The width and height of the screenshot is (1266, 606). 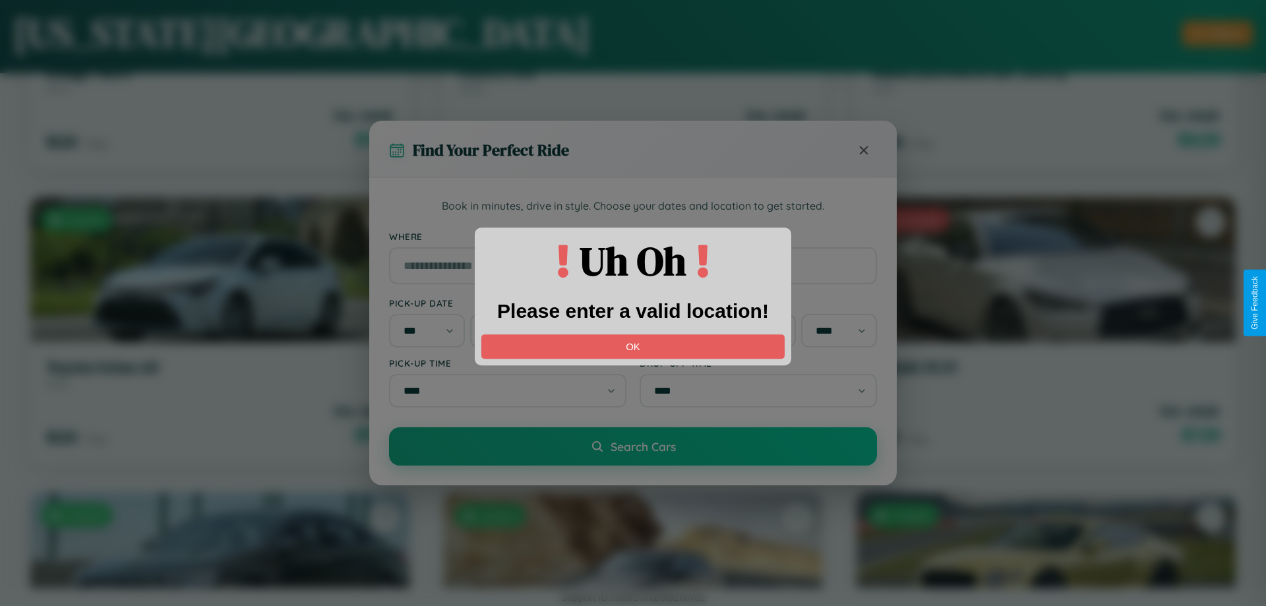 I want to click on label: Drop-off Time, so click(x=758, y=363).